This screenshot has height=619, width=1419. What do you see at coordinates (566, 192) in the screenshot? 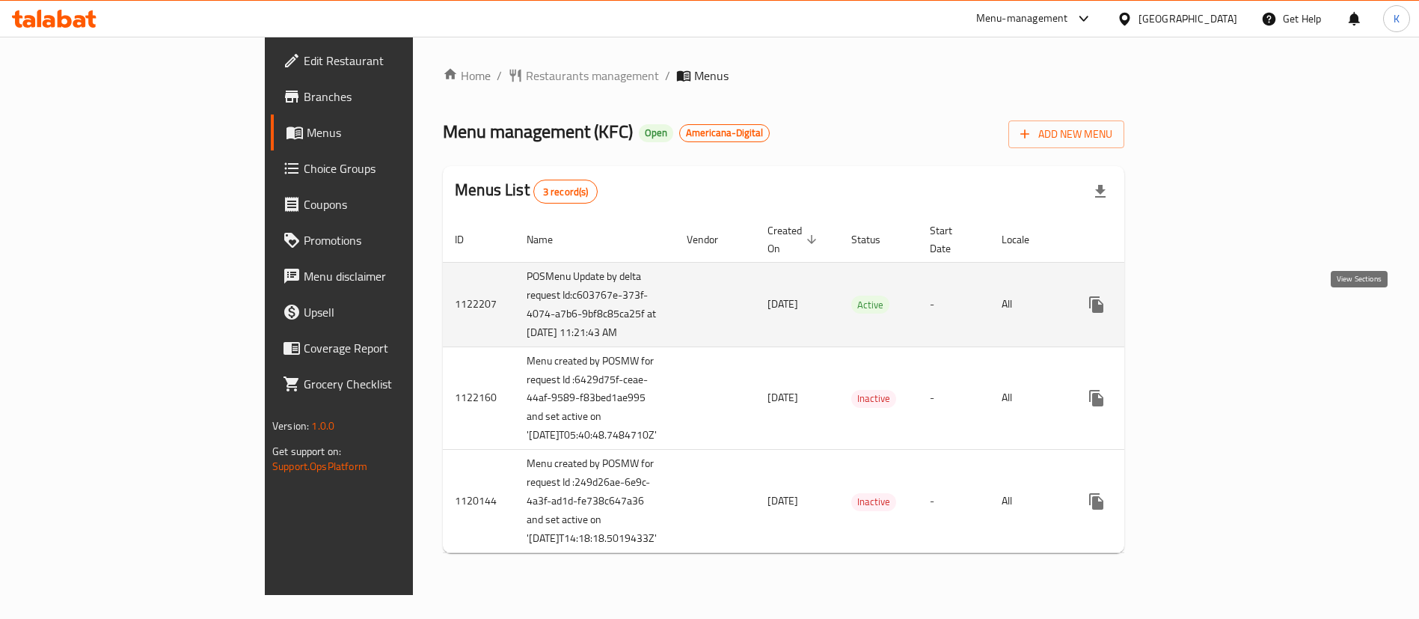
I see `span: 3 record(s)` at bounding box center [566, 192].